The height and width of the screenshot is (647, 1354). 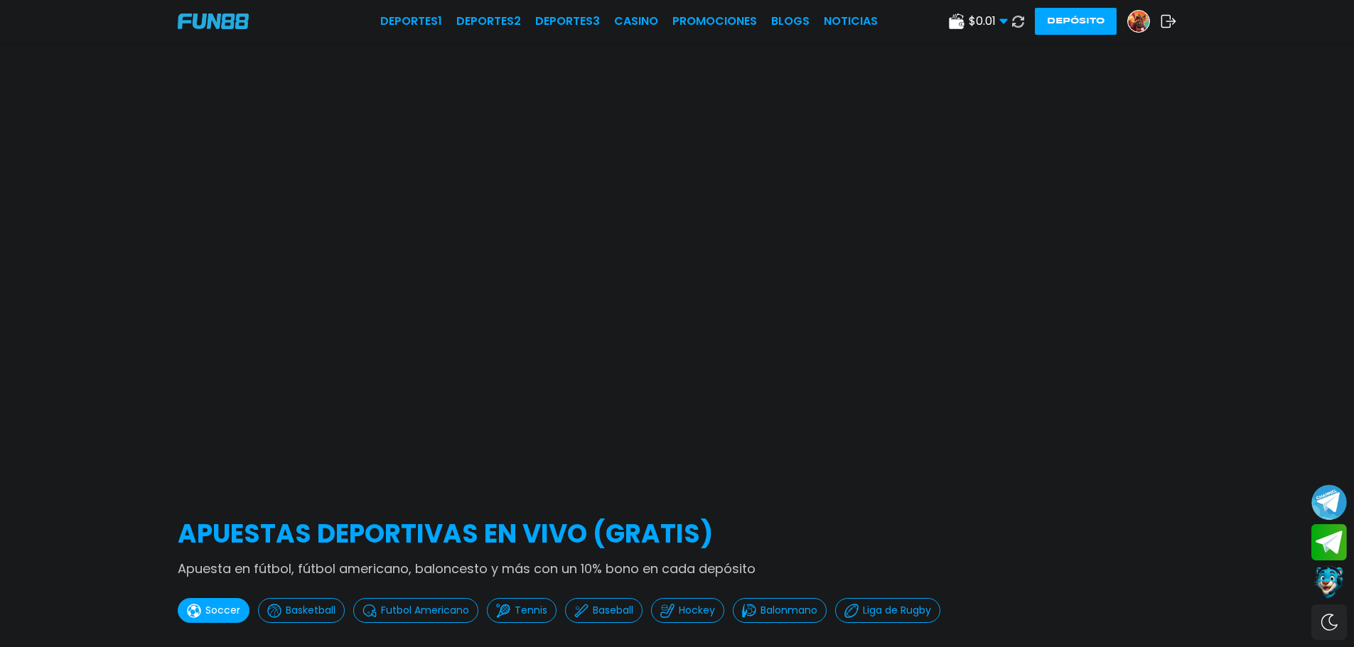 What do you see at coordinates (636, 21) in the screenshot?
I see `a: CASINO` at bounding box center [636, 21].